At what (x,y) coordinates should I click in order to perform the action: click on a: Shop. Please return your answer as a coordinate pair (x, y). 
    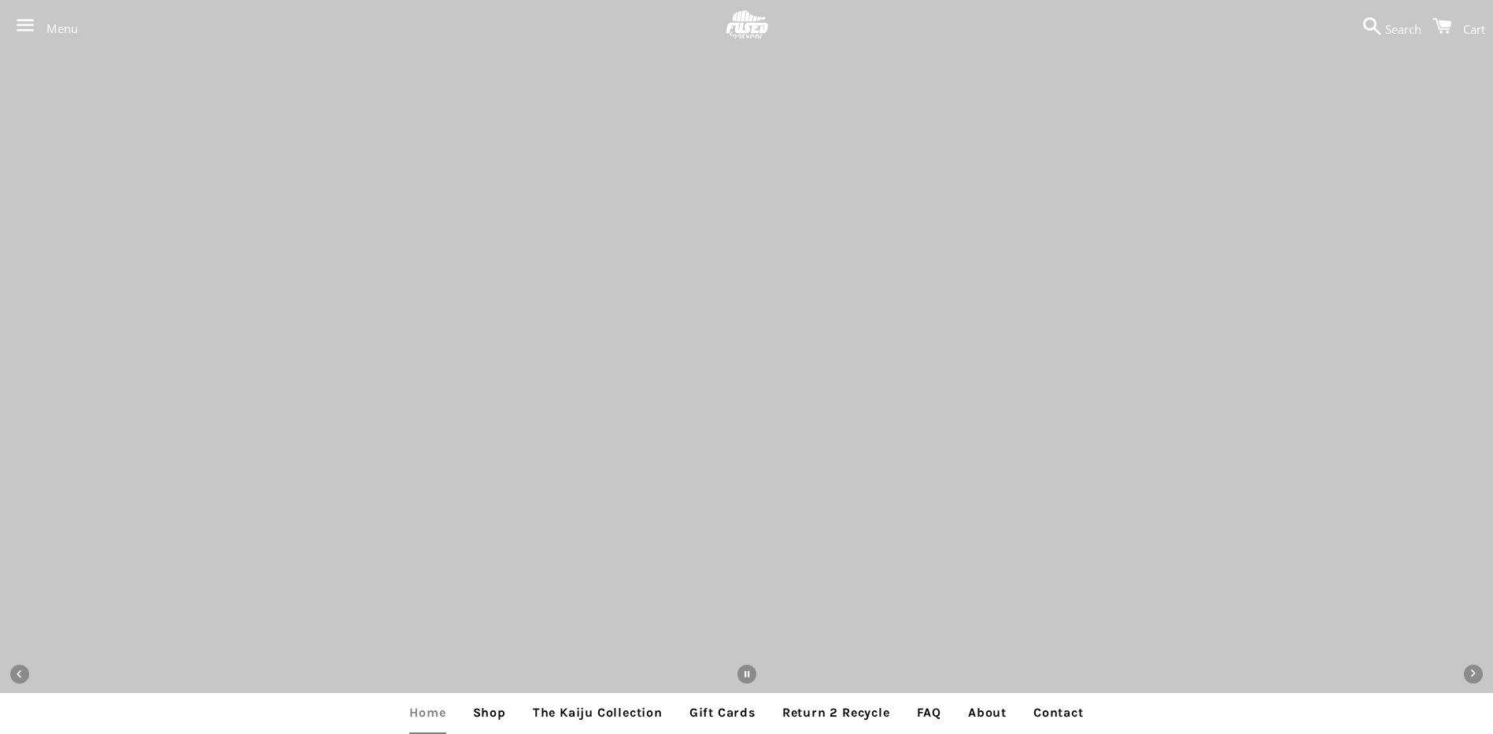
    Looking at the image, I should click on (490, 712).